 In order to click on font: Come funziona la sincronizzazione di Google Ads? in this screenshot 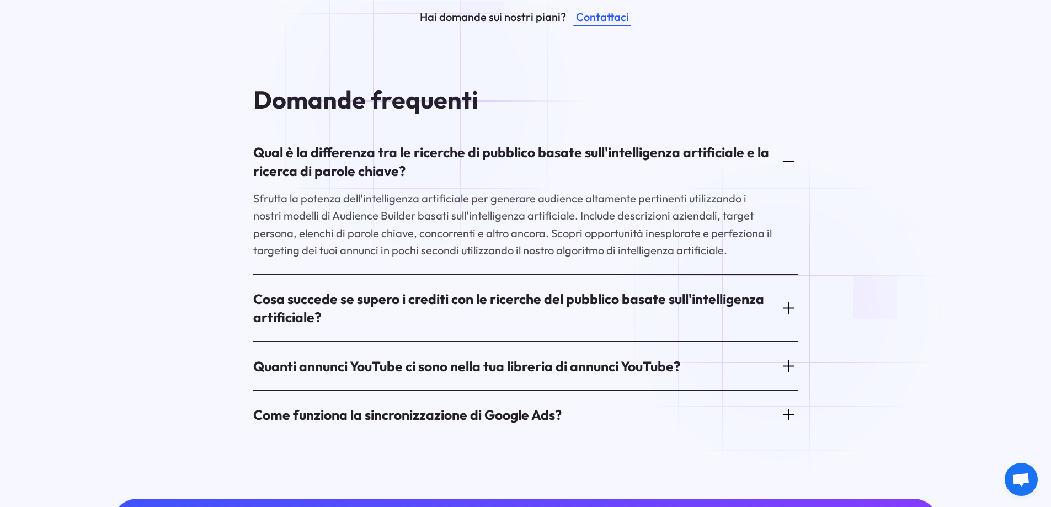, I will do `click(407, 414)`.